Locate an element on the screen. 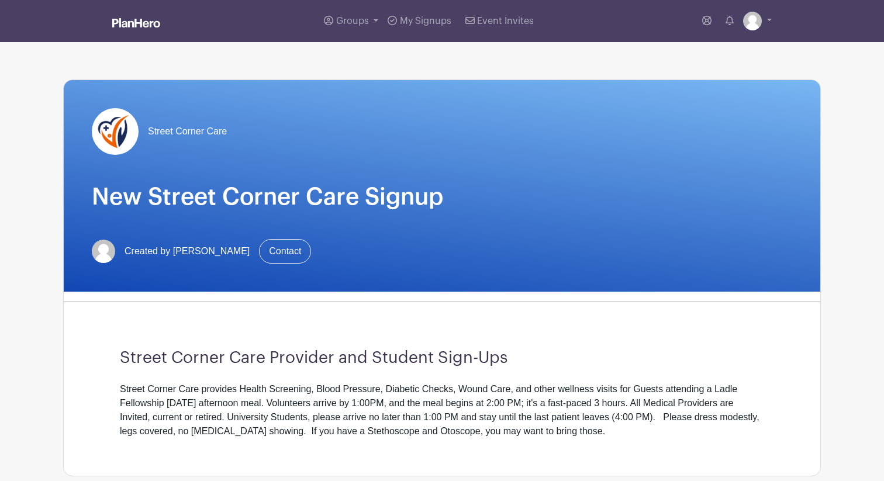 The width and height of the screenshot is (884, 481). span: Event Invites is located at coordinates (505, 21).